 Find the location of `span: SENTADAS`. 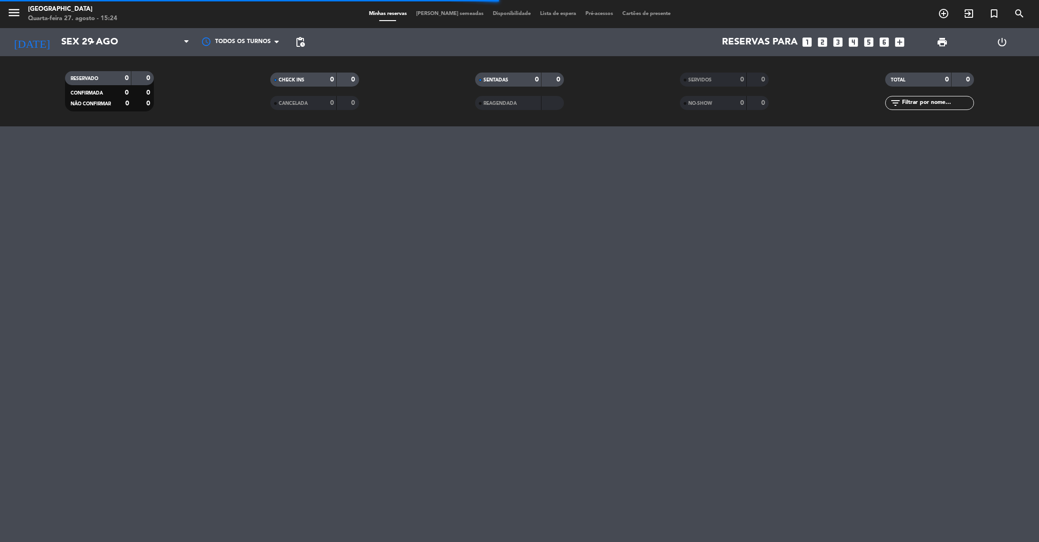

span: SENTADAS is located at coordinates (496, 80).